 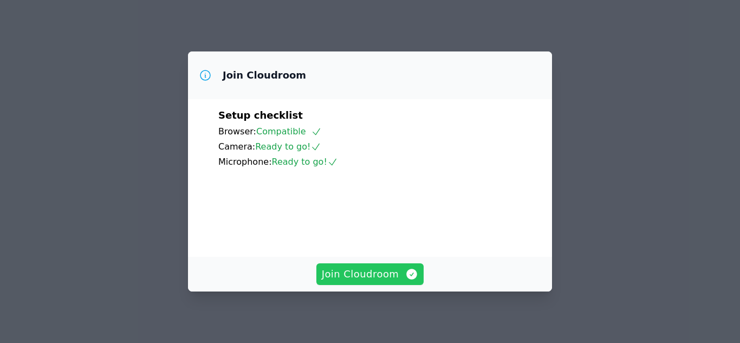 I want to click on span: Join Cloudroom, so click(x=370, y=274).